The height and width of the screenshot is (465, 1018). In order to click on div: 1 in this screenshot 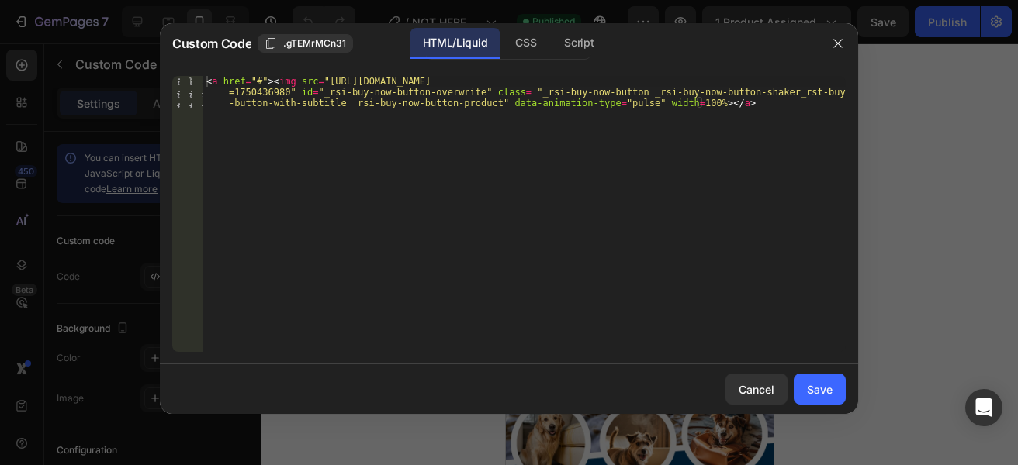, I will do `click(188, 92)`.